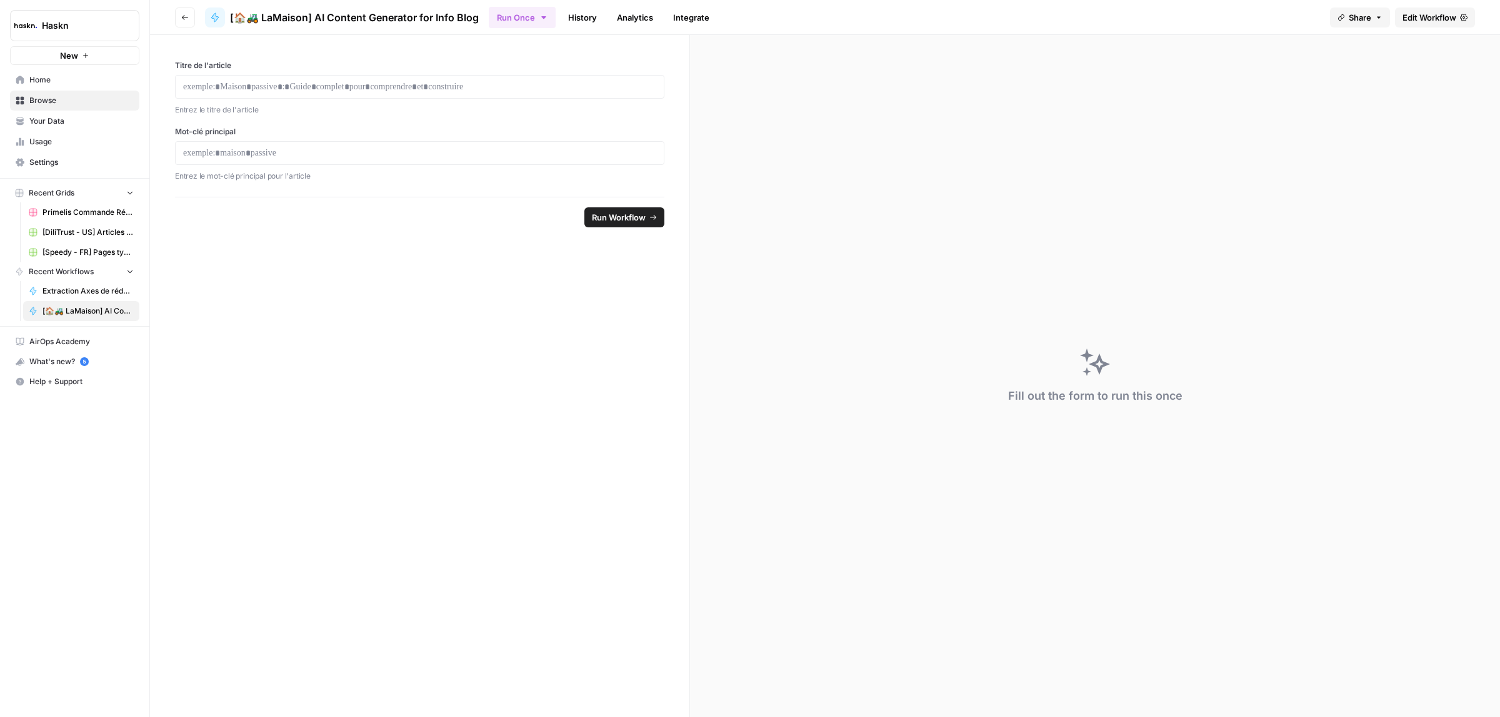  I want to click on span: [Speedy - FR] Pages type de pneu & prestation - 800 mots Grid, so click(88, 252).